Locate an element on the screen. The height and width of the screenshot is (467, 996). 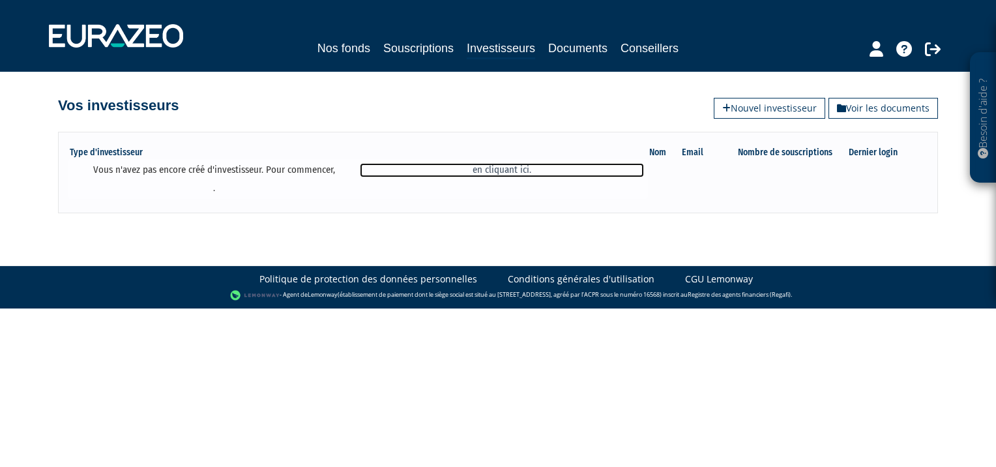
a: Lemonway is located at coordinates (323, 294).